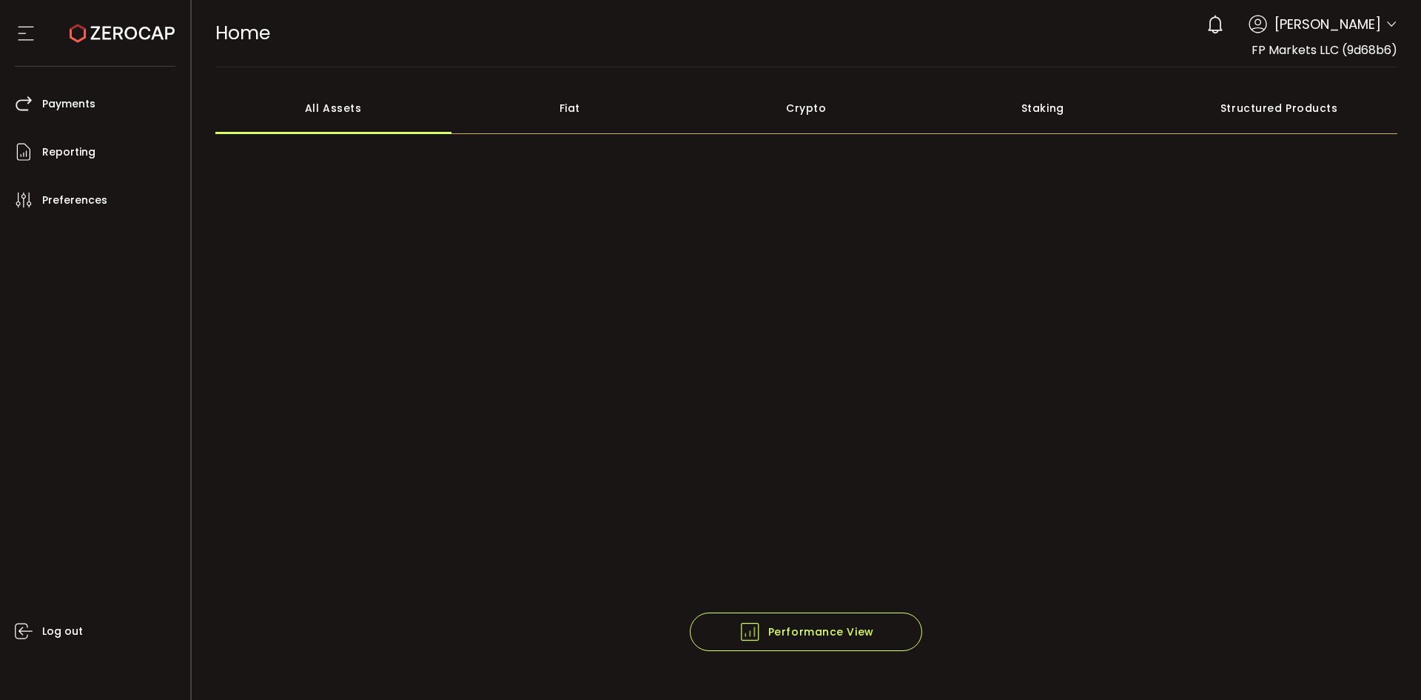 The width and height of the screenshot is (1421, 700). I want to click on div: Staking, so click(1043, 108).